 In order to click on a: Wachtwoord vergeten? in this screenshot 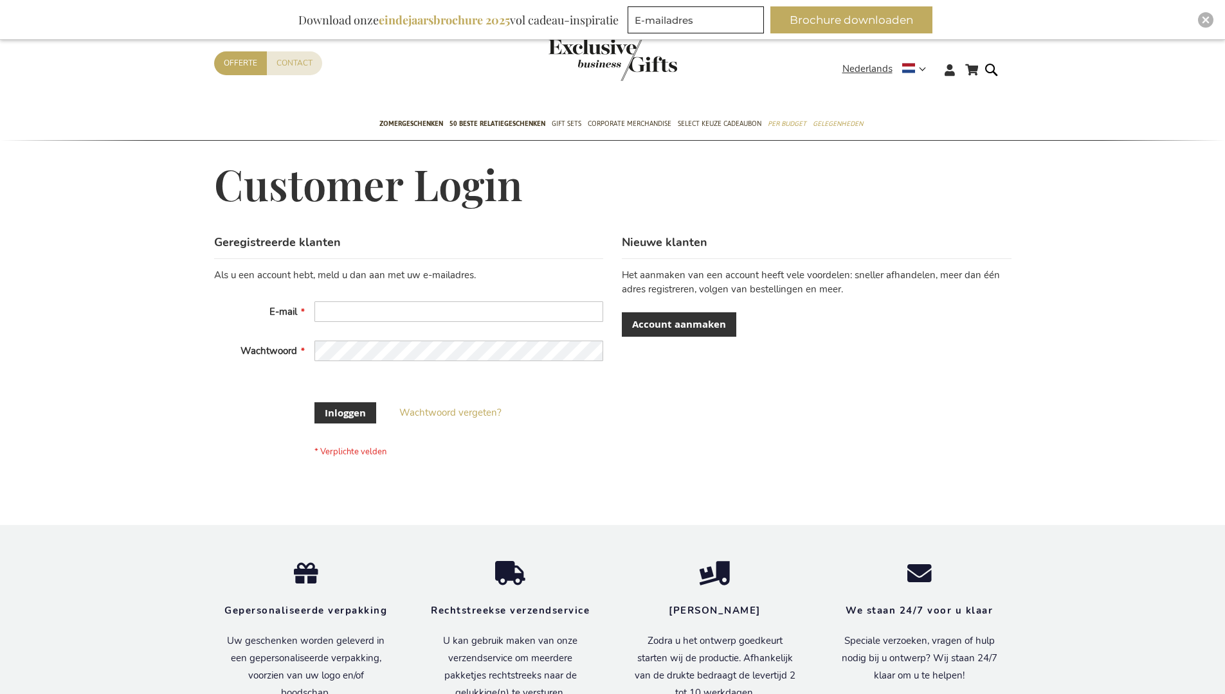, I will do `click(450, 413)`.